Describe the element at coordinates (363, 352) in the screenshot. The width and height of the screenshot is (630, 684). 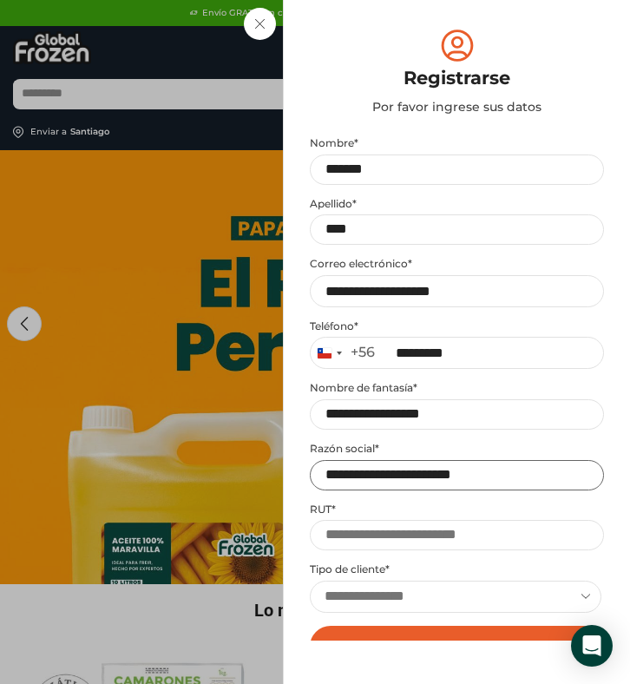
I see `div: +56` at that location.